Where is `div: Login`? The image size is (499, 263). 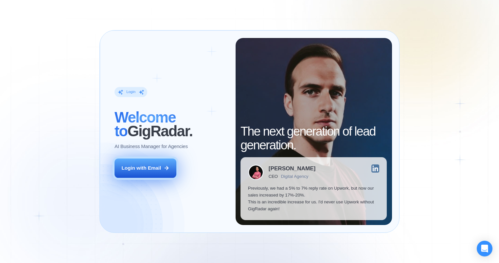 div: Login is located at coordinates (131, 92).